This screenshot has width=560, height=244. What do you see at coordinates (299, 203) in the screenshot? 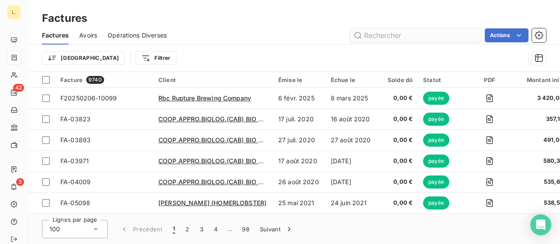
I see `td: 25 mai 2021` at bounding box center [299, 203].